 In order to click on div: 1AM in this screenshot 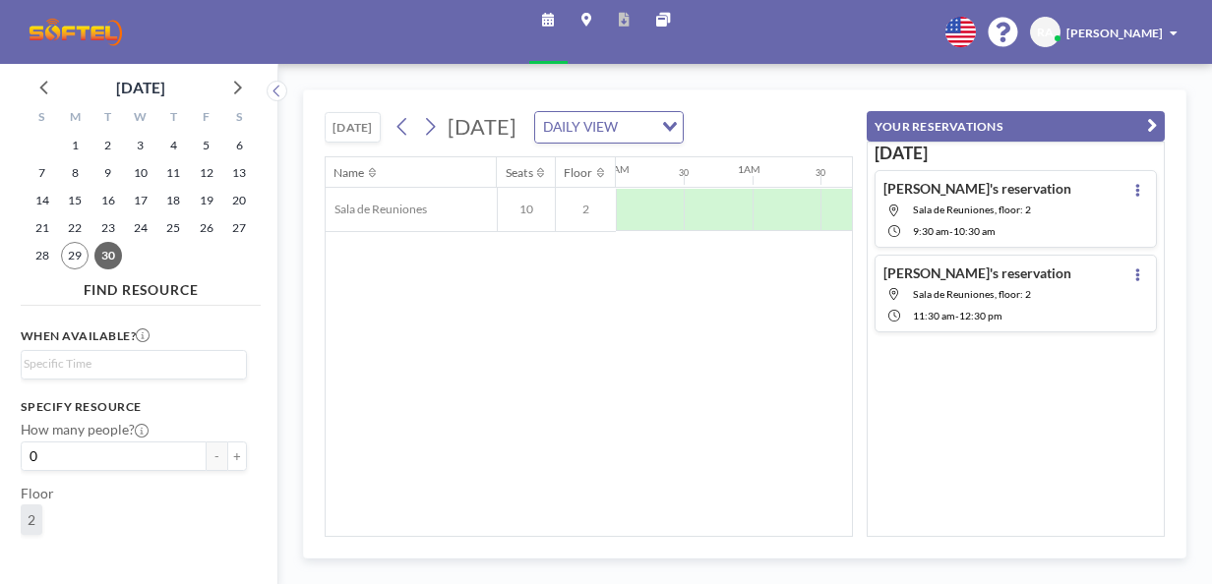, I will do `click(749, 169)`.